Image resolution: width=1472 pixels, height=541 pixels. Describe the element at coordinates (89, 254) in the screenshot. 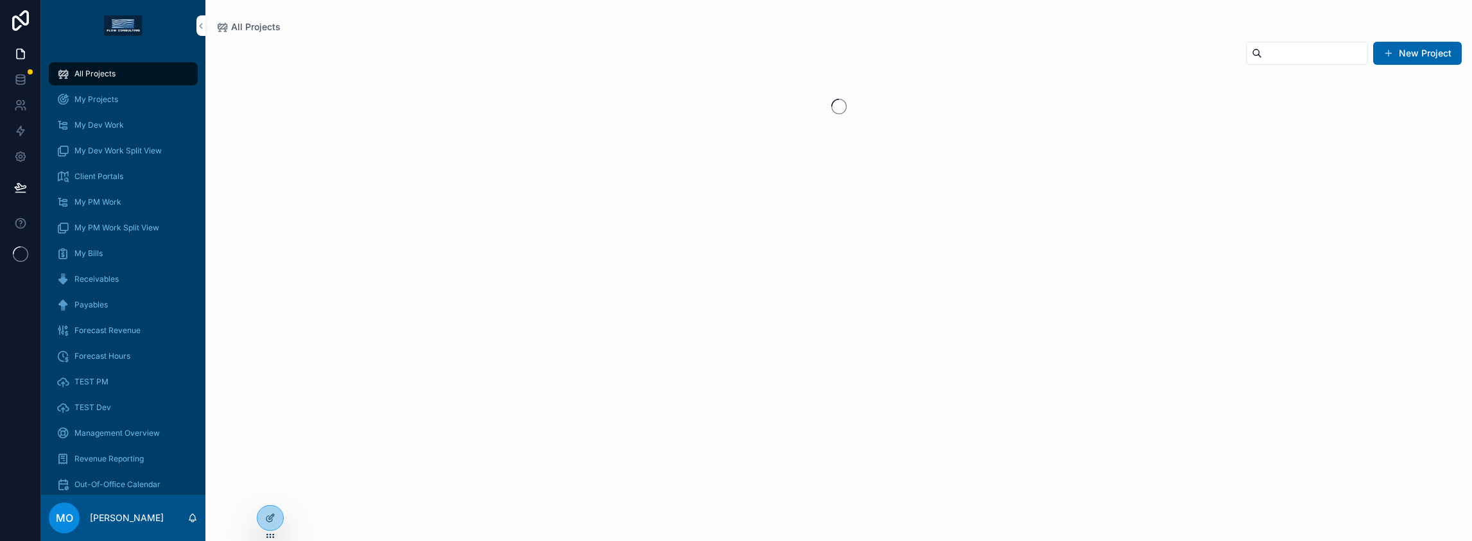

I see `span: My Bills` at that location.